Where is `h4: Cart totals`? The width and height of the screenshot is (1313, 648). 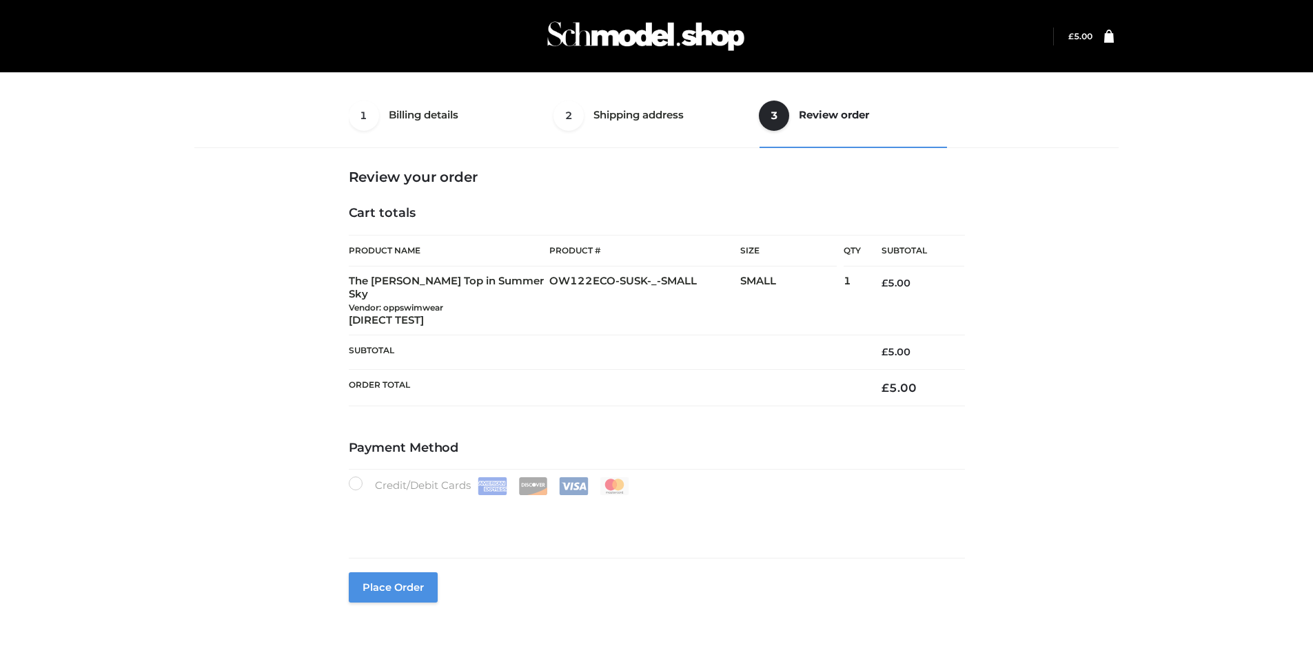 h4: Cart totals is located at coordinates (657, 214).